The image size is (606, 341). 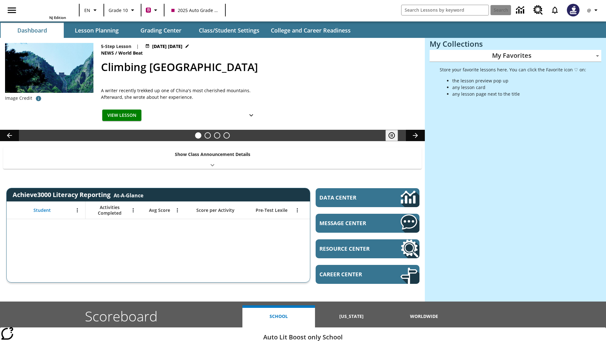 I want to click on button: Open side menu, so click(x=12, y=10).